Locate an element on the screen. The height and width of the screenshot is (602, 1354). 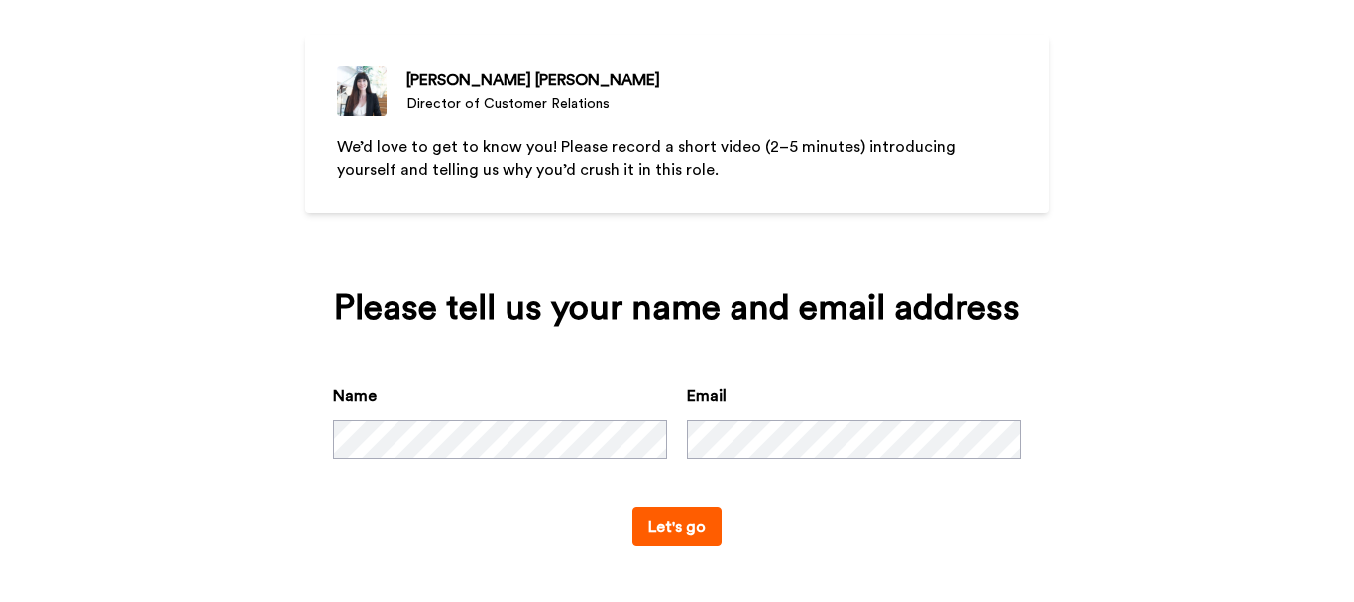
div: Please tell us your name and email address is located at coordinates (677, 308).